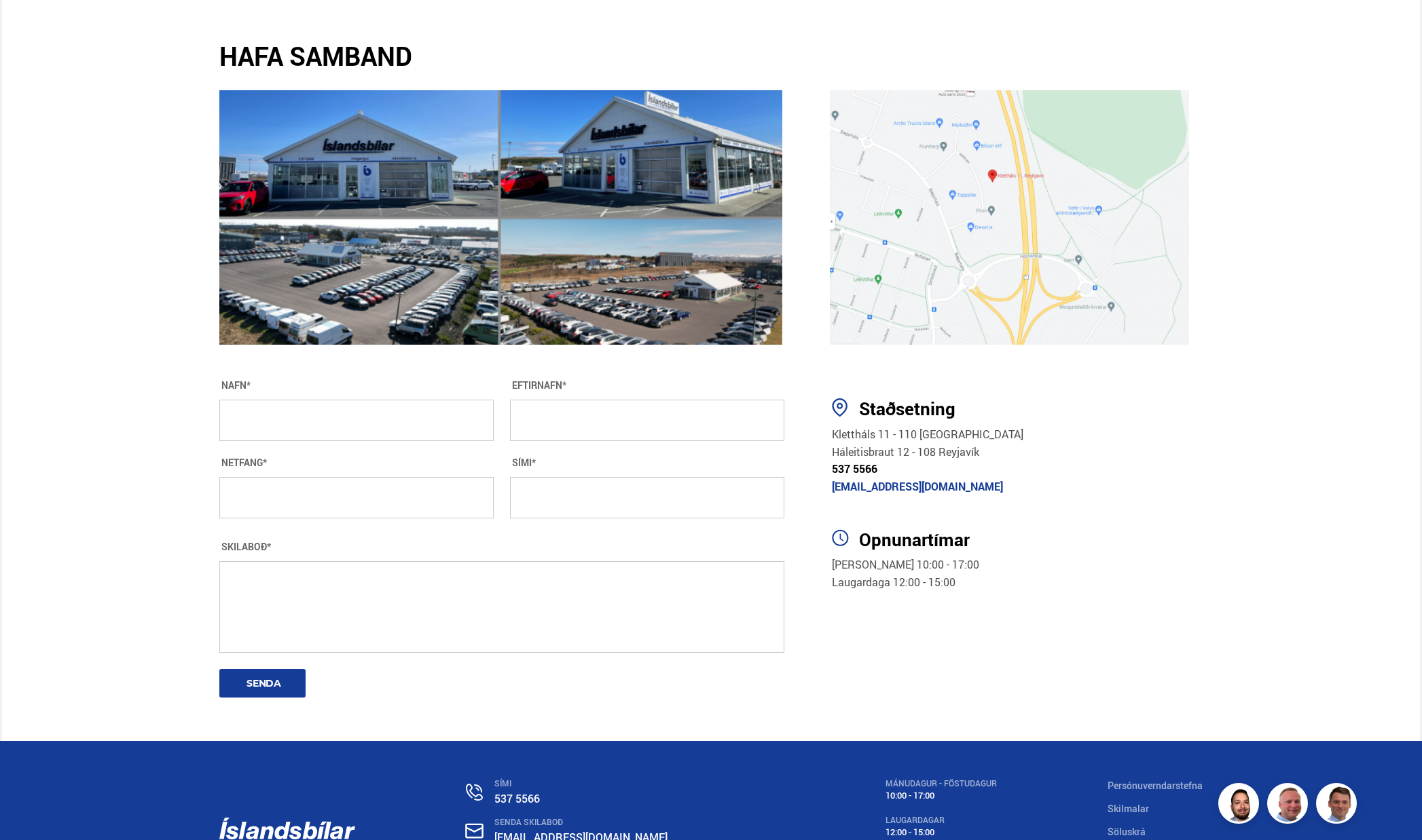 This screenshot has width=1422, height=840. Describe the element at coordinates (474, 830) in the screenshot. I see `img: nHj8e-n-aHgjukTg.svg` at that location.